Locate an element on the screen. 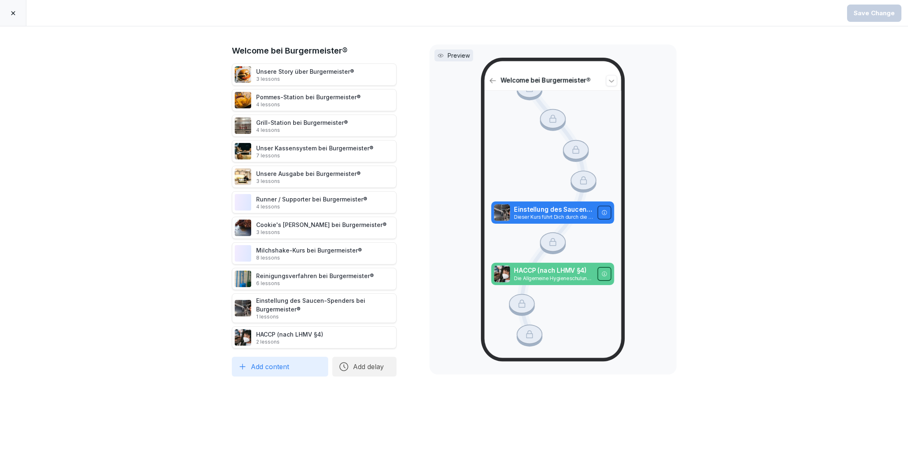 The height and width of the screenshot is (475, 908). div: Reinigungsverfahren bei Burgermeister® is located at coordinates (315, 279).